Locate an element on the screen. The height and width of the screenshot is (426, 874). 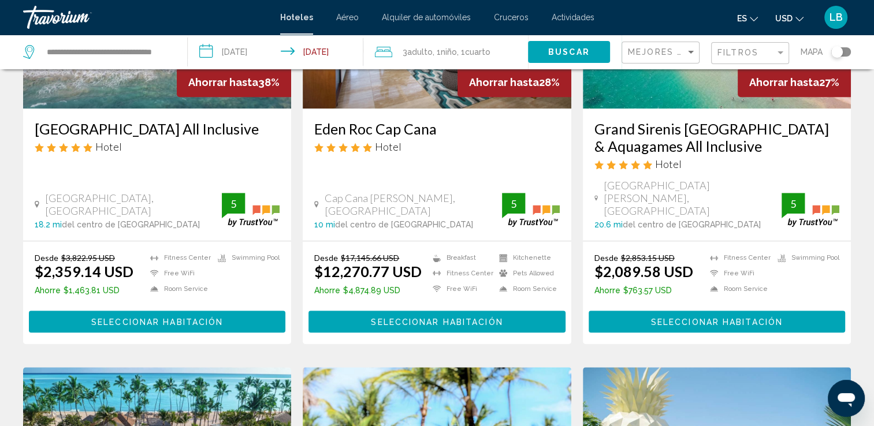
span: 10 mi is located at coordinates (325, 225).